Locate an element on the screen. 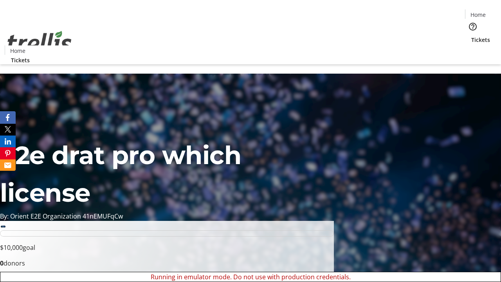 The image size is (501, 282). button: Cart is located at coordinates (473, 52).